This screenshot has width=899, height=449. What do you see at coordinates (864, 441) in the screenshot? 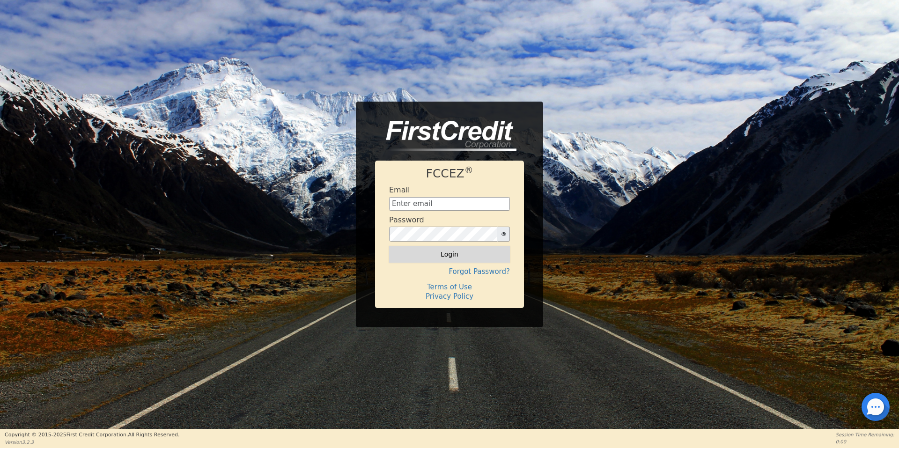
I see `p: 0:00` at bounding box center [864, 441].